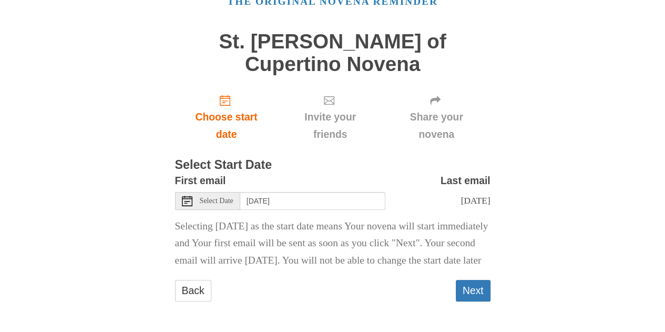 This screenshot has width=665, height=332. What do you see at coordinates (330, 126) in the screenshot?
I see `span: Invite your friends` at bounding box center [330, 126].